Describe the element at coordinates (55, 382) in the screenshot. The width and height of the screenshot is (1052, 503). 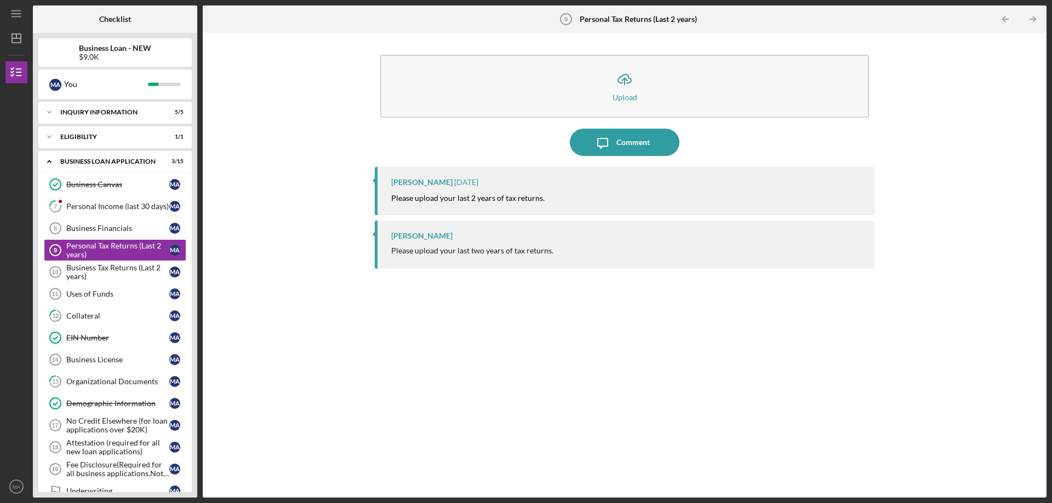
I see `tspan: 15` at that location.